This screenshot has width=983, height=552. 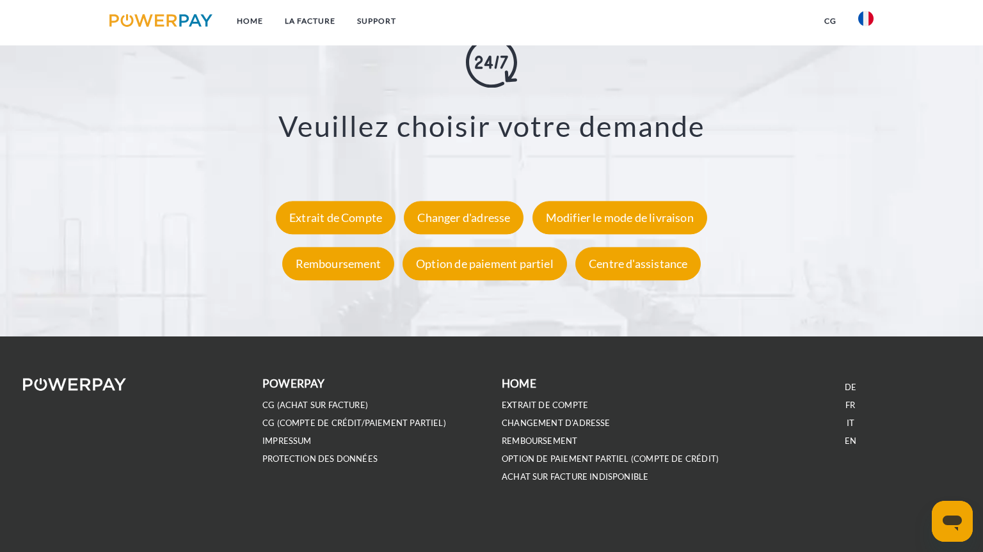 I want to click on a: CG (Compte de crédit/paiement partiel), so click(x=354, y=423).